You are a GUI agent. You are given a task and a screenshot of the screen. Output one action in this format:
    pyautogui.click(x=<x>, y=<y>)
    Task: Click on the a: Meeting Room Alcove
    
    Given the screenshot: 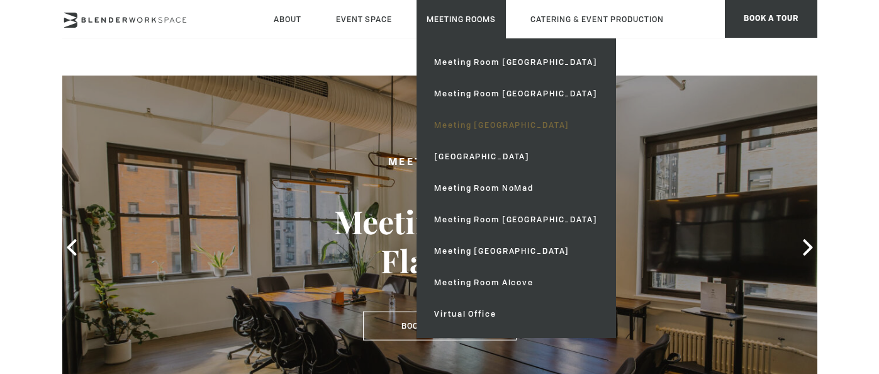 What is the action you would take?
    pyautogui.click(x=515, y=282)
    